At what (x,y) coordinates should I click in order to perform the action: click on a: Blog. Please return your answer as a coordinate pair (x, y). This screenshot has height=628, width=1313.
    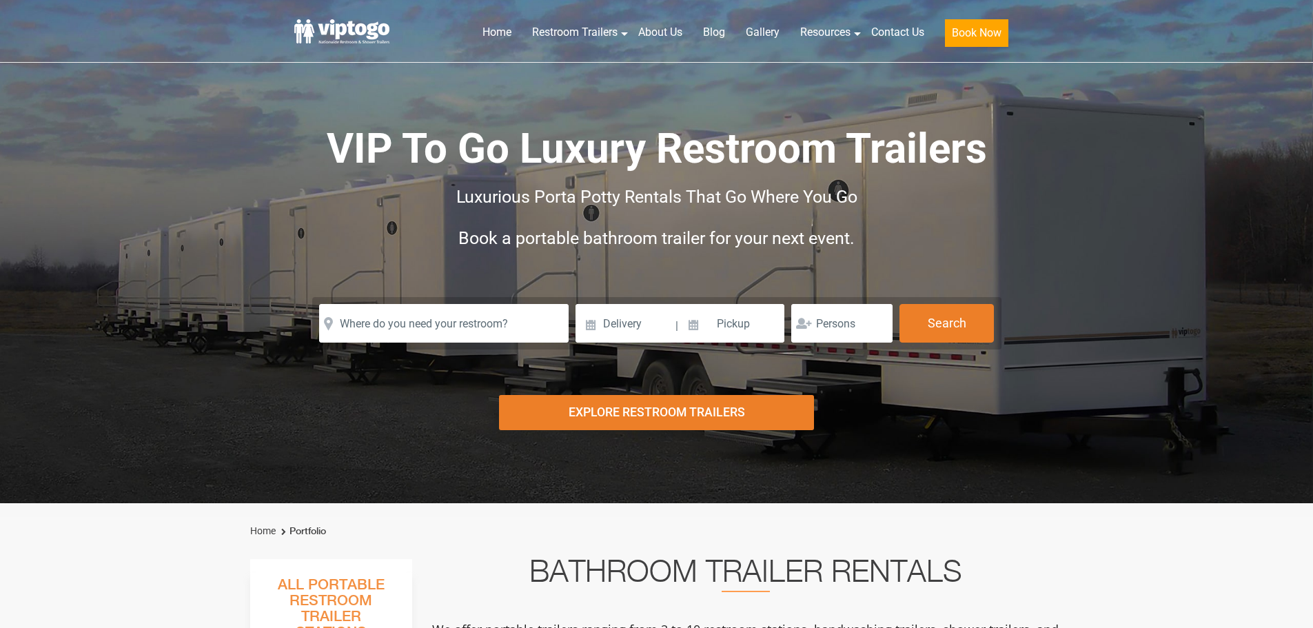
    Looking at the image, I should click on (714, 32).